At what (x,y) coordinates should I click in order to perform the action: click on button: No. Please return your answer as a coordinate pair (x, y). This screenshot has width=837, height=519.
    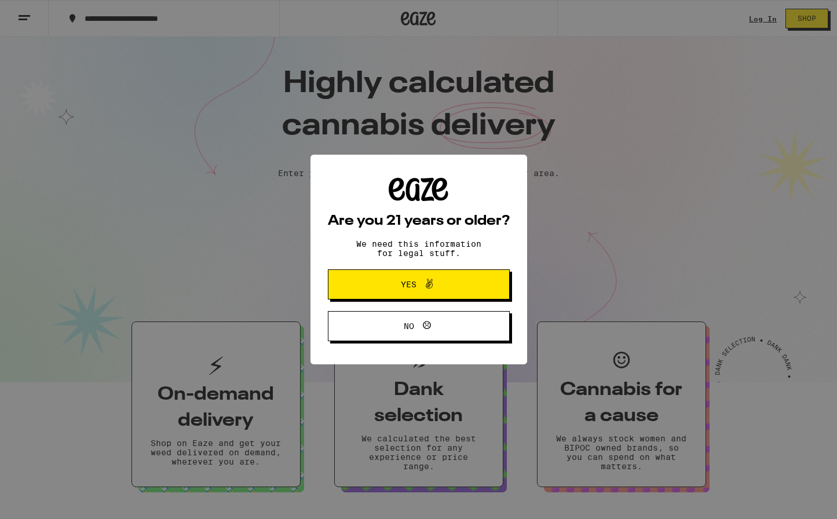
    Looking at the image, I should click on (419, 326).